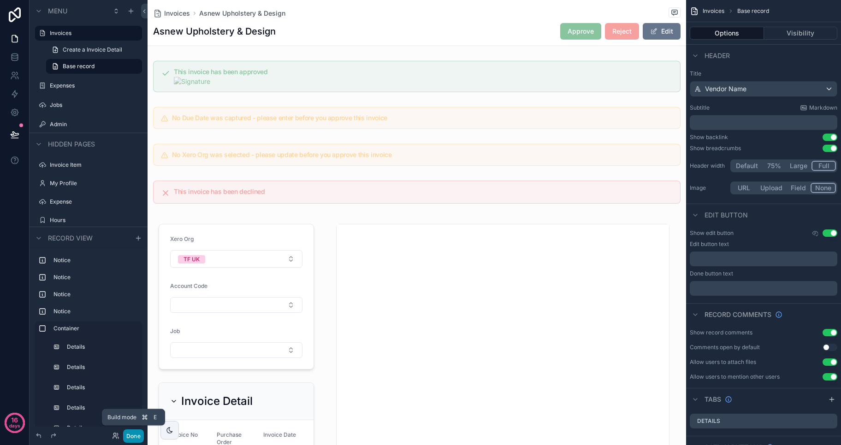 The height and width of the screenshot is (445, 841). What do you see at coordinates (725, 348) in the screenshot?
I see `div: Comments open by default` at bounding box center [725, 348].